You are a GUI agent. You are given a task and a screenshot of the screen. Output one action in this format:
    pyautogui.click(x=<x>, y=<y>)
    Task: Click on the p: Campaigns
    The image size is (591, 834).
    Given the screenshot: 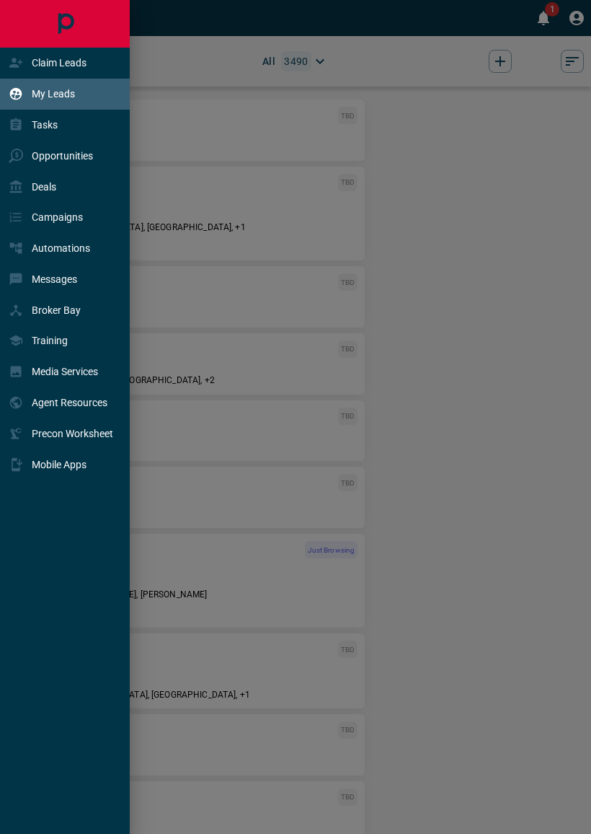 What is the action you would take?
    pyautogui.click(x=57, y=217)
    